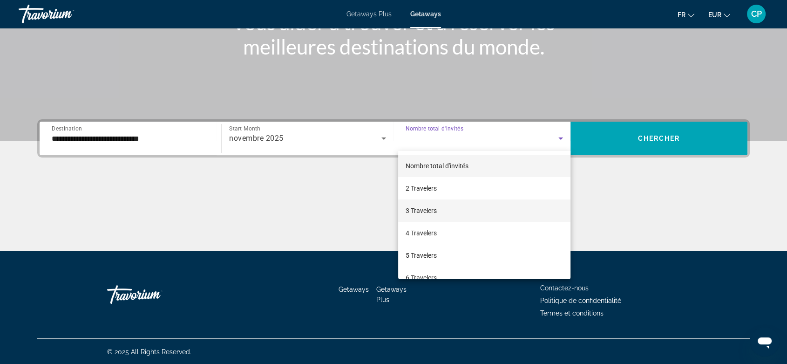 Image resolution: width=787 pixels, height=364 pixels. What do you see at coordinates (437, 166) in the screenshot?
I see `span: Nombre total d'invités` at bounding box center [437, 166].